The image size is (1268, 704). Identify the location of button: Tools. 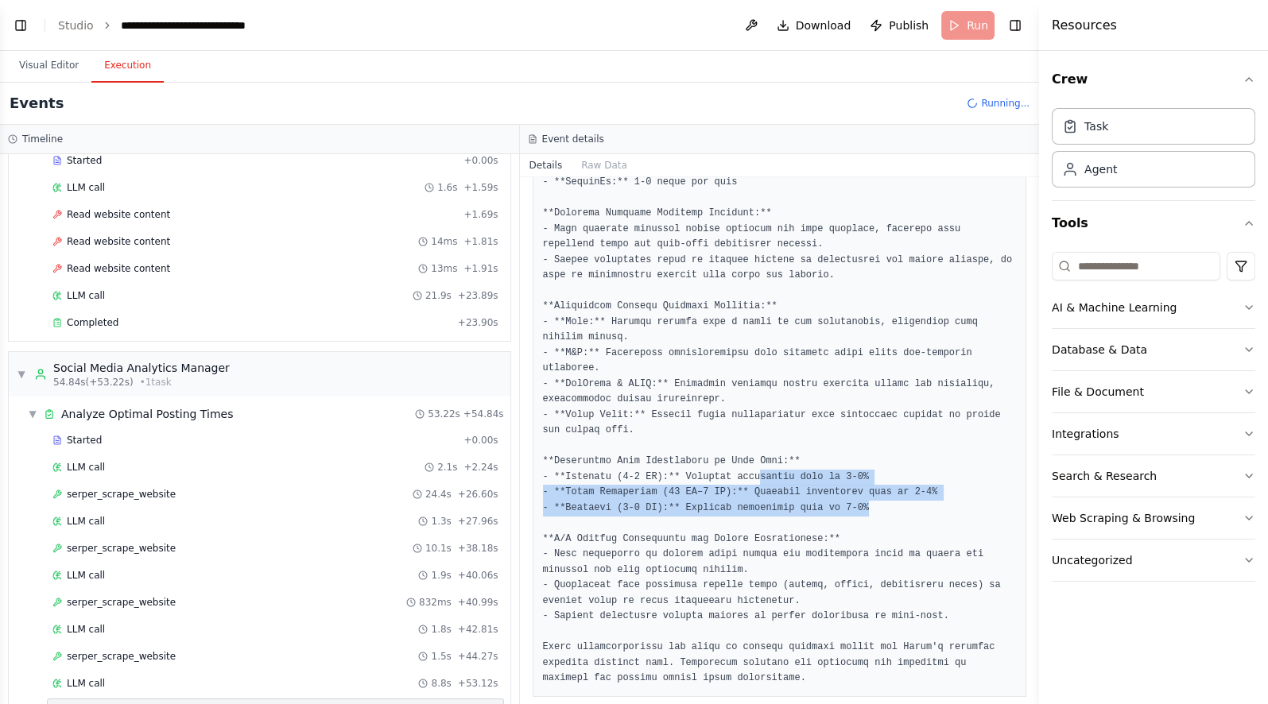
(1153, 223).